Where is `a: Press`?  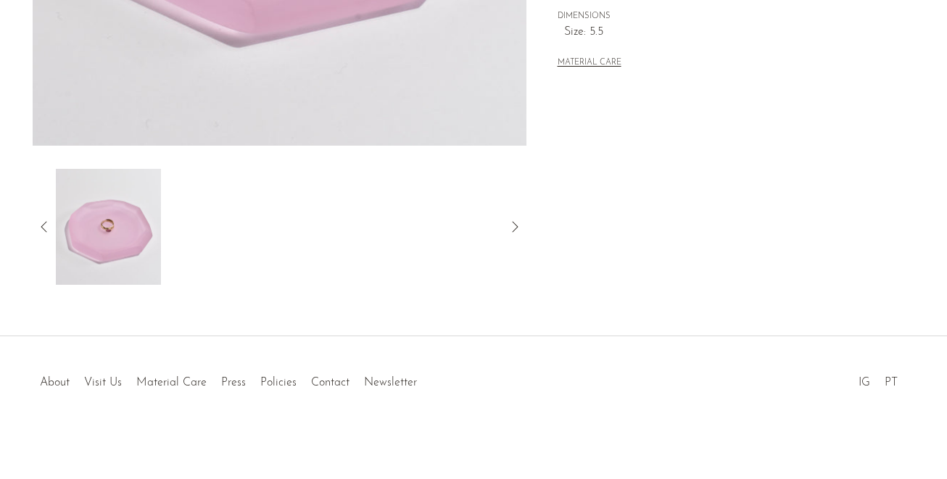
a: Press is located at coordinates (234, 383).